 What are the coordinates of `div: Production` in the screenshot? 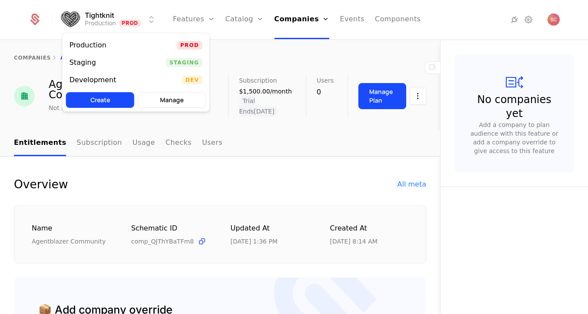 It's located at (88, 45).